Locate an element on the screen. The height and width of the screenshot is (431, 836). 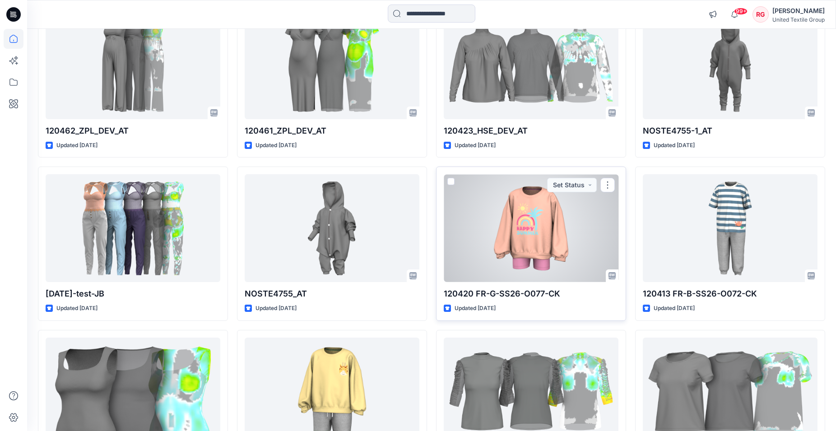
a: 120423_HSE_DEV_AT is located at coordinates (531, 65).